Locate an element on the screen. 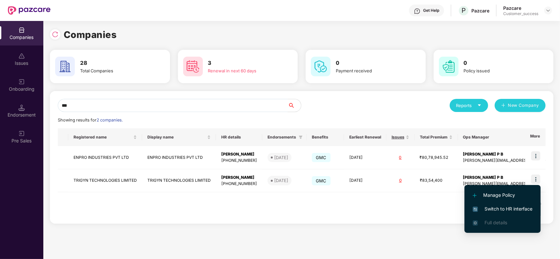 Image resolution: width=560 pixels, height=259 pixels. img: svg+xml;base64,PHN2ZyB3aWR0aD0iMTQuNSIgaGVpZ2h0PSIxNC41IiB2aWV3Qm94PSIwIDAgMTYgMTYiIGZpbGw9Im5vbm... is located at coordinates (22, 108).